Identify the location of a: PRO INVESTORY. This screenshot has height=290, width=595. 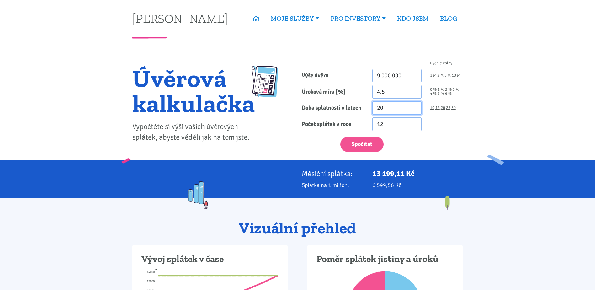
(358, 19).